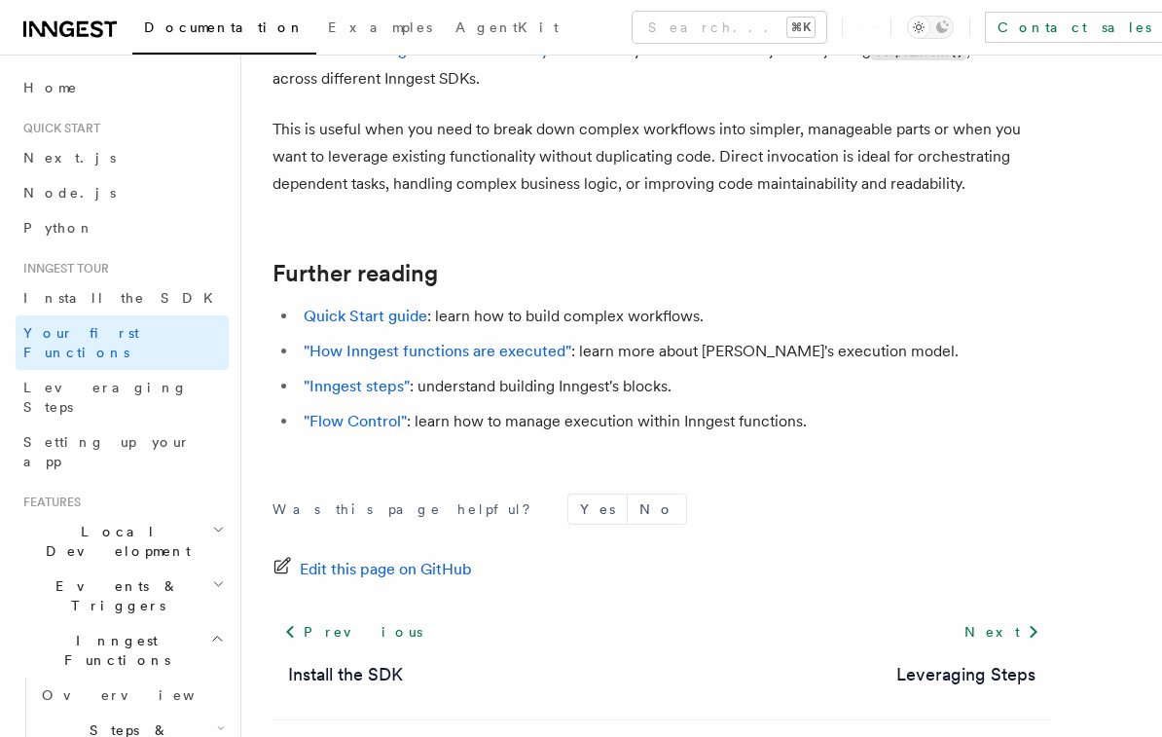 This screenshot has width=1162, height=737. Describe the element at coordinates (142, 695) in the screenshot. I see `span: Overview` at that location.